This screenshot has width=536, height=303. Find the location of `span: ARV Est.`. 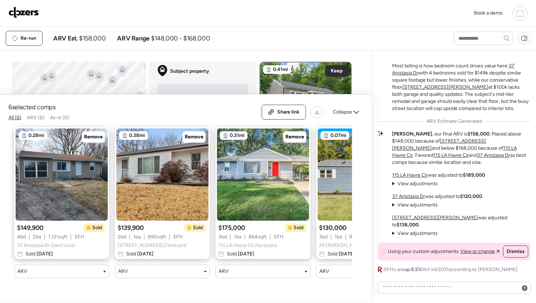

span: ARV Est. is located at coordinates (65, 38).